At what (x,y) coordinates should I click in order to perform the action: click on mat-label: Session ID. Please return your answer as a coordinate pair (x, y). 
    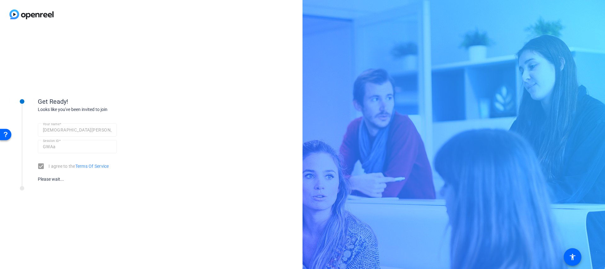
    Looking at the image, I should click on (51, 140).